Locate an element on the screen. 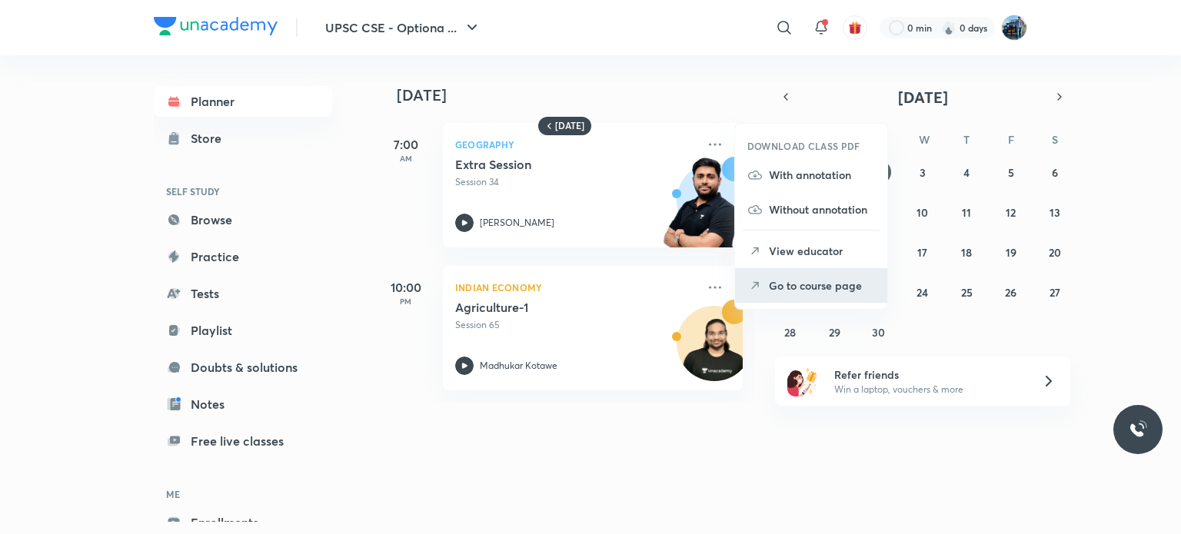 This screenshot has width=1181, height=534. a: Notes is located at coordinates (243, 404).